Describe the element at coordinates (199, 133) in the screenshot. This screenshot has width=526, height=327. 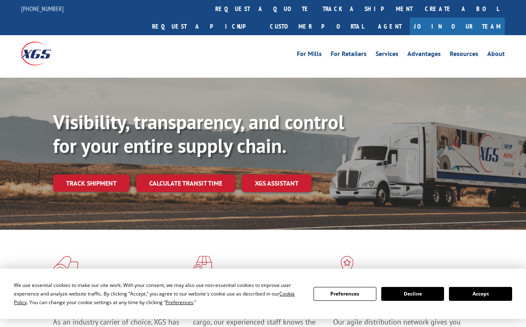
I see `b: Visibility, transparency, and control for your entire supply chain.` at that location.